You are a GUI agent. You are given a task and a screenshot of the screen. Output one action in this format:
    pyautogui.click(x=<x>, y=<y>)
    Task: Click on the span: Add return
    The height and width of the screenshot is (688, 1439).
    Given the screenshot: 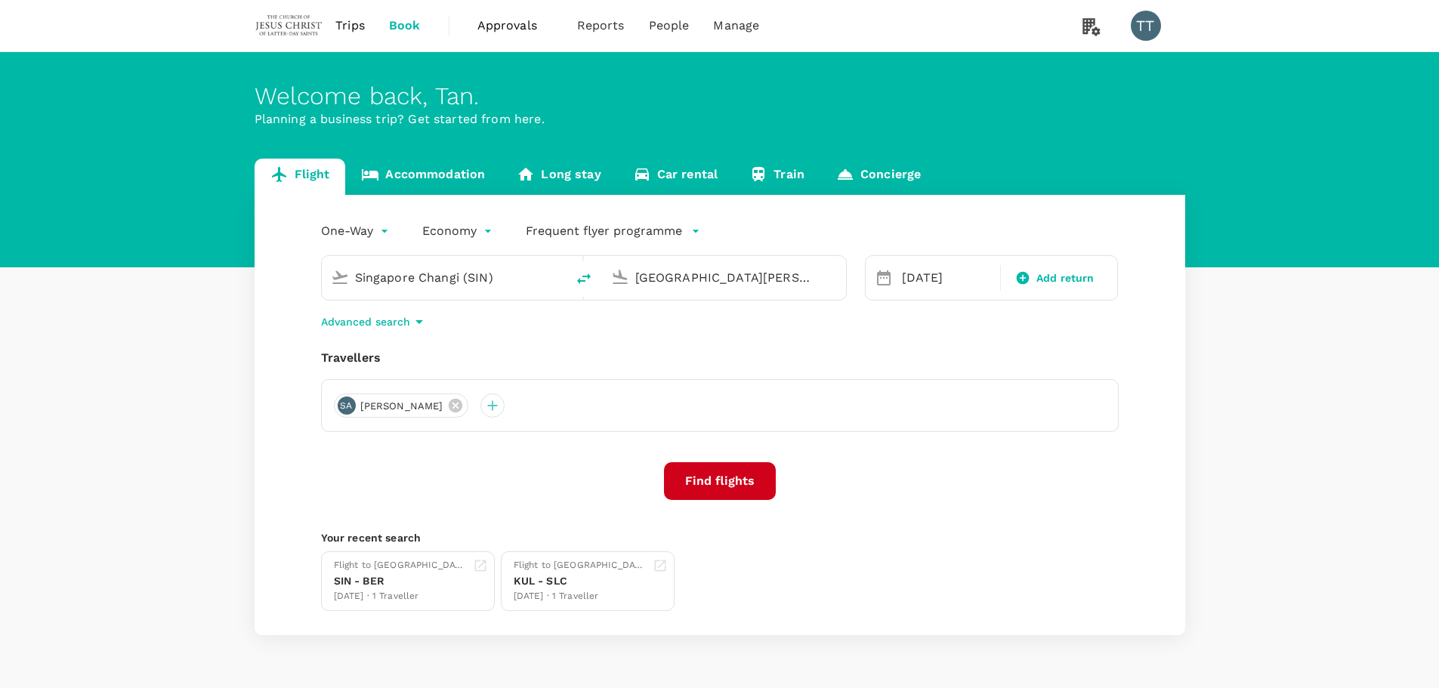 What is the action you would take?
    pyautogui.click(x=1065, y=278)
    